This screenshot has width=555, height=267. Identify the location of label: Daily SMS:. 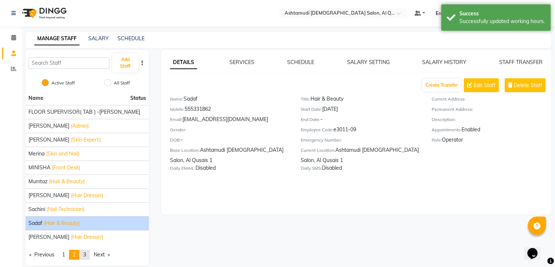
(311, 168).